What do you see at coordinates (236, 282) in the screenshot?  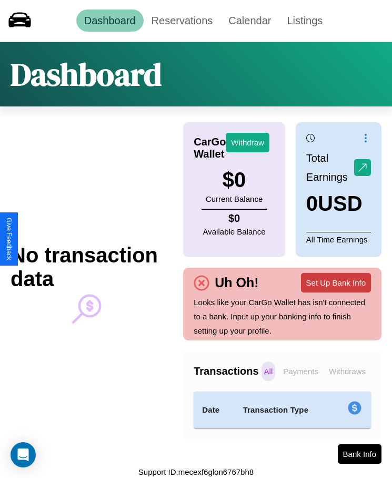 I see `h4: Uh Oh!` at bounding box center [236, 282].